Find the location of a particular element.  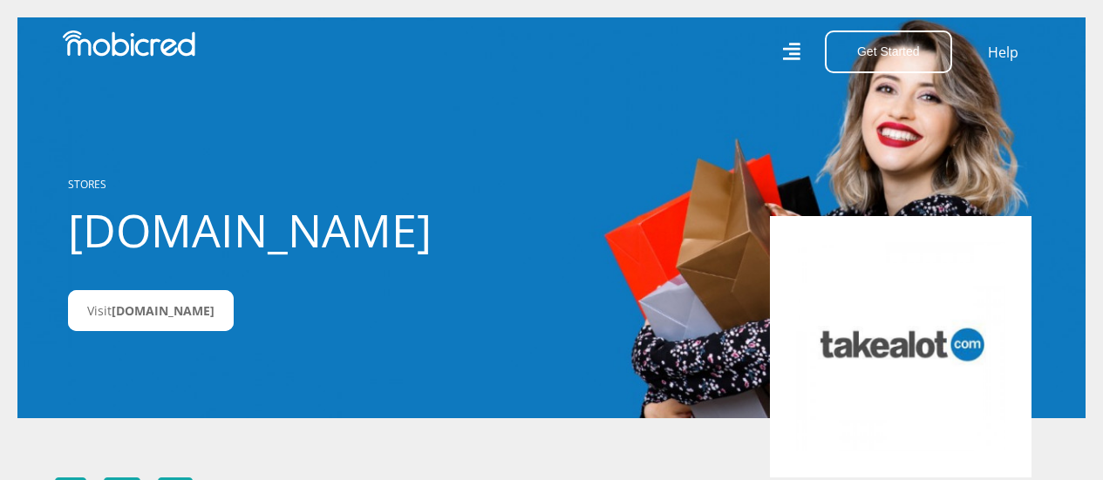

img: Mobicred is located at coordinates (129, 44).